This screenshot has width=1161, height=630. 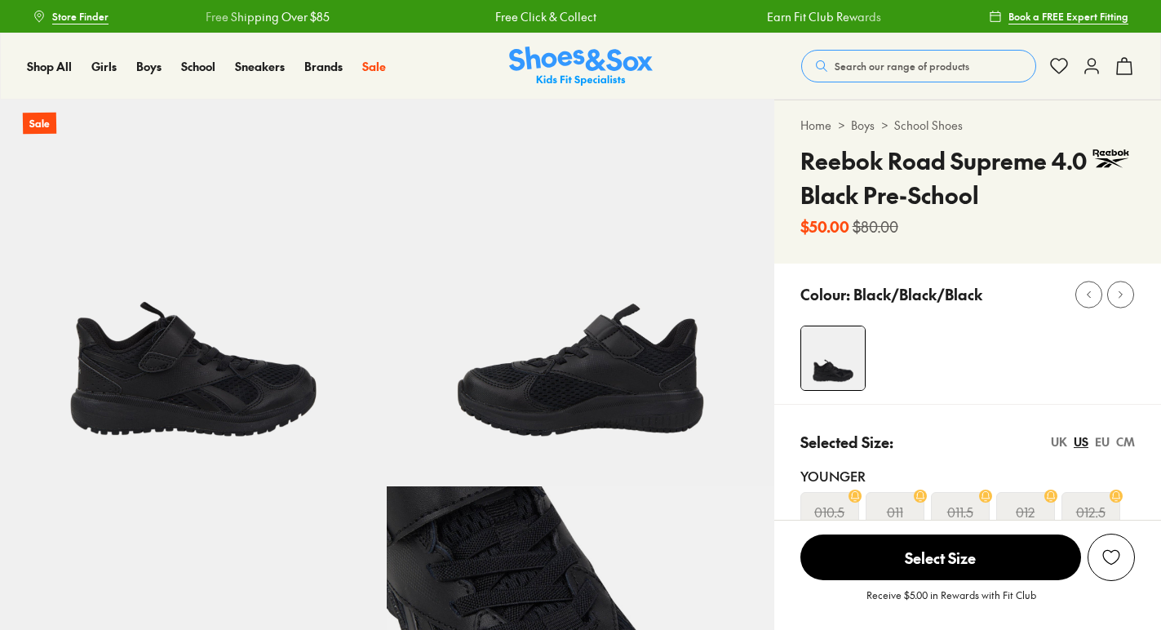 What do you see at coordinates (259, 66) in the screenshot?
I see `span: Sneakers` at bounding box center [259, 66].